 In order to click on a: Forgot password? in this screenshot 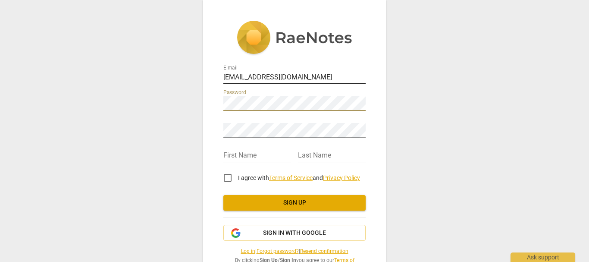, I will do `click(278, 251)`.